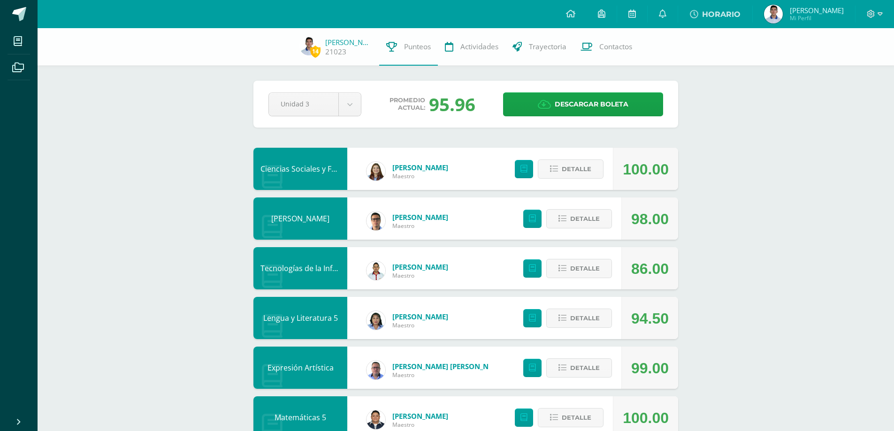 This screenshot has height=431, width=894. What do you see at coordinates (376, 370) in the screenshot?
I see `img: 13b0349025a0e0de4e66ee4ed905f431.png` at bounding box center [376, 370].